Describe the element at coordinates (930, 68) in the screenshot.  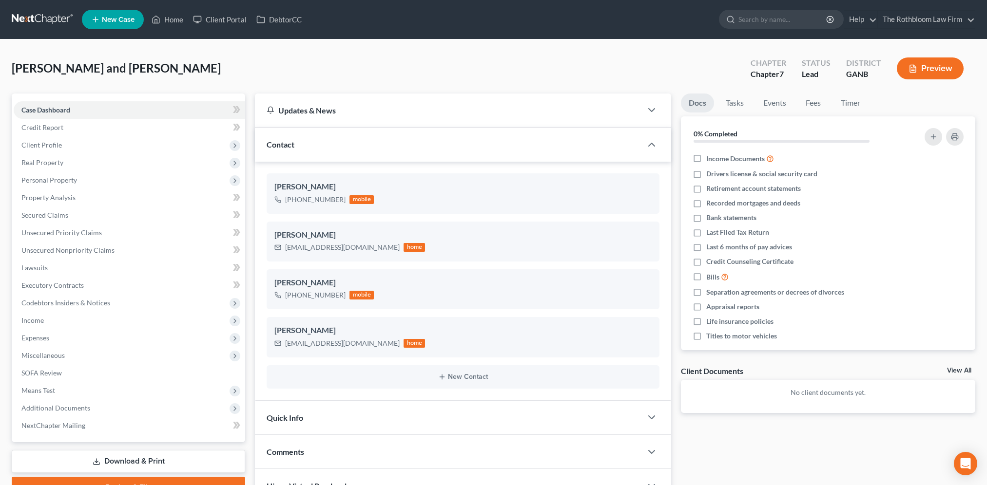
I see `button: Preview` at that location.